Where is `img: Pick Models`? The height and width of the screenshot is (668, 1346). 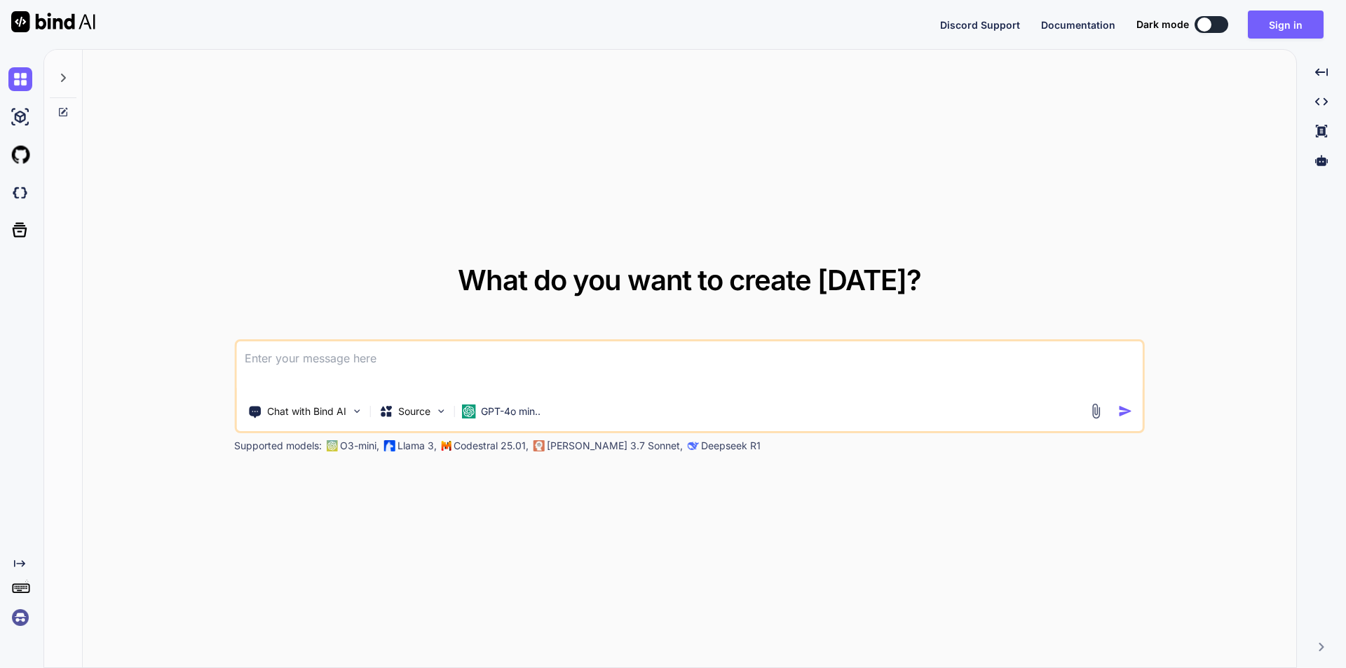
img: Pick Models is located at coordinates (440, 411).